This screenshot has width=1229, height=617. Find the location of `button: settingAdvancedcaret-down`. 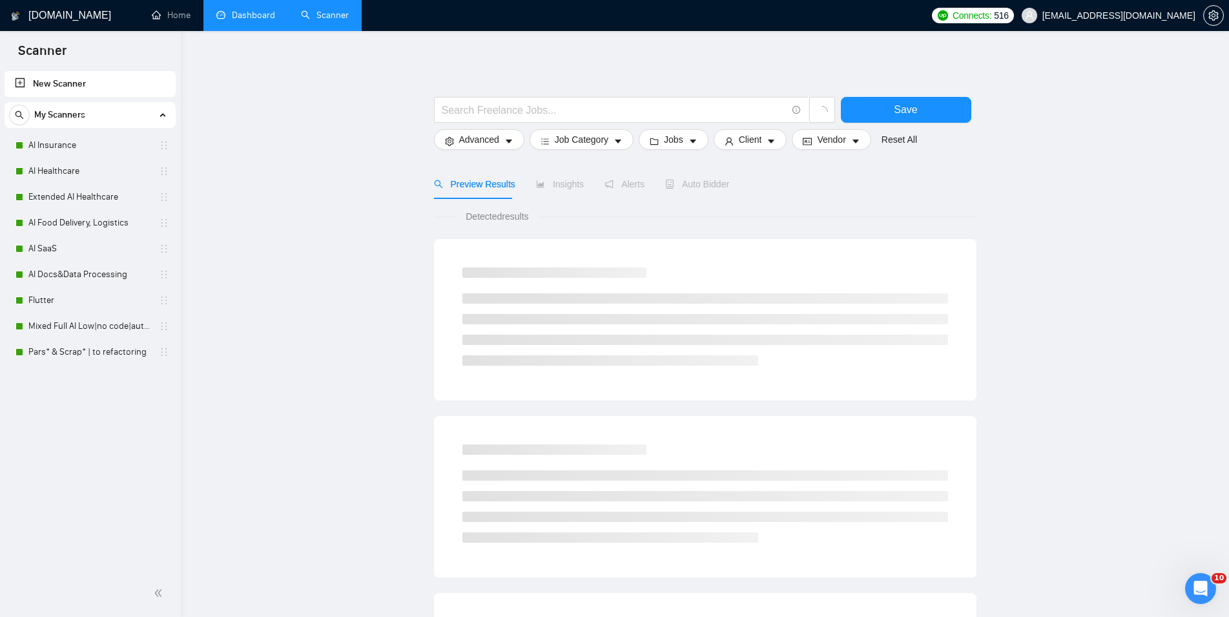

button: settingAdvancedcaret-down is located at coordinates (479, 139).